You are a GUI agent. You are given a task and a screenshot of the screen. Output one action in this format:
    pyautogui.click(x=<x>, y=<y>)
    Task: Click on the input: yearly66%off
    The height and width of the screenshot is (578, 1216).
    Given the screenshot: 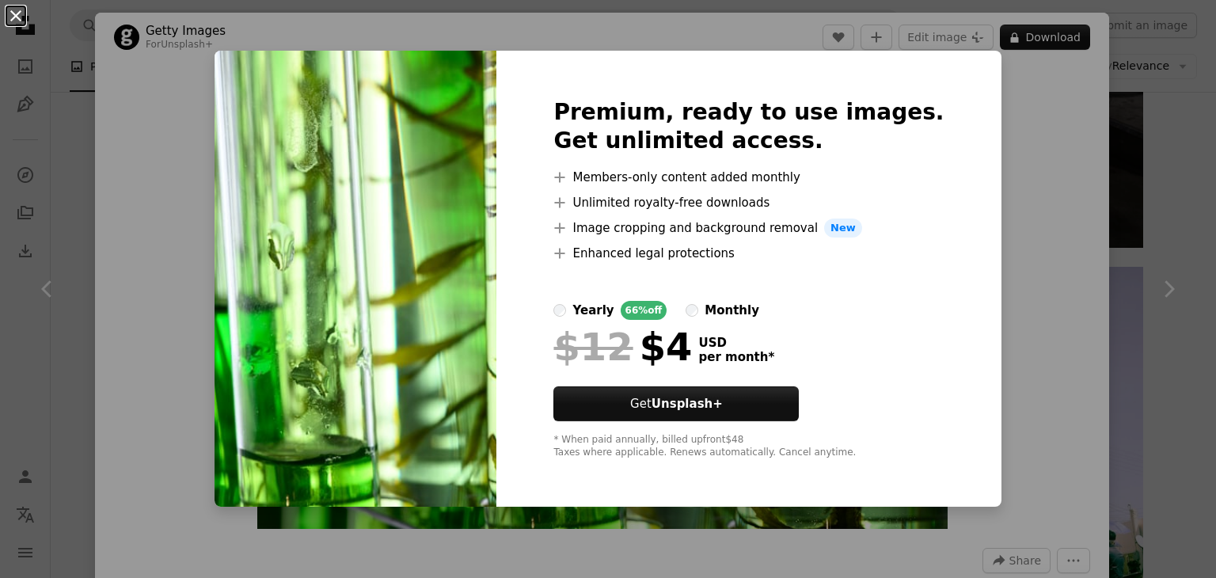 What is the action you would take?
    pyautogui.click(x=560, y=310)
    